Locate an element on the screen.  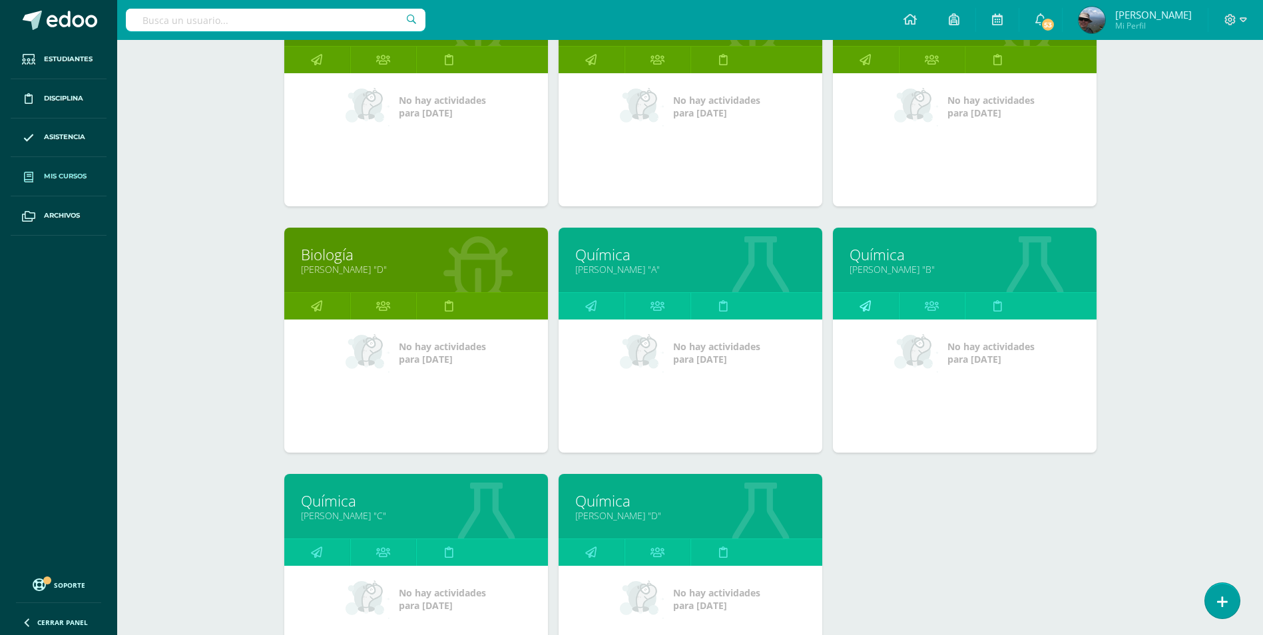
span: Archivos is located at coordinates (62, 216).